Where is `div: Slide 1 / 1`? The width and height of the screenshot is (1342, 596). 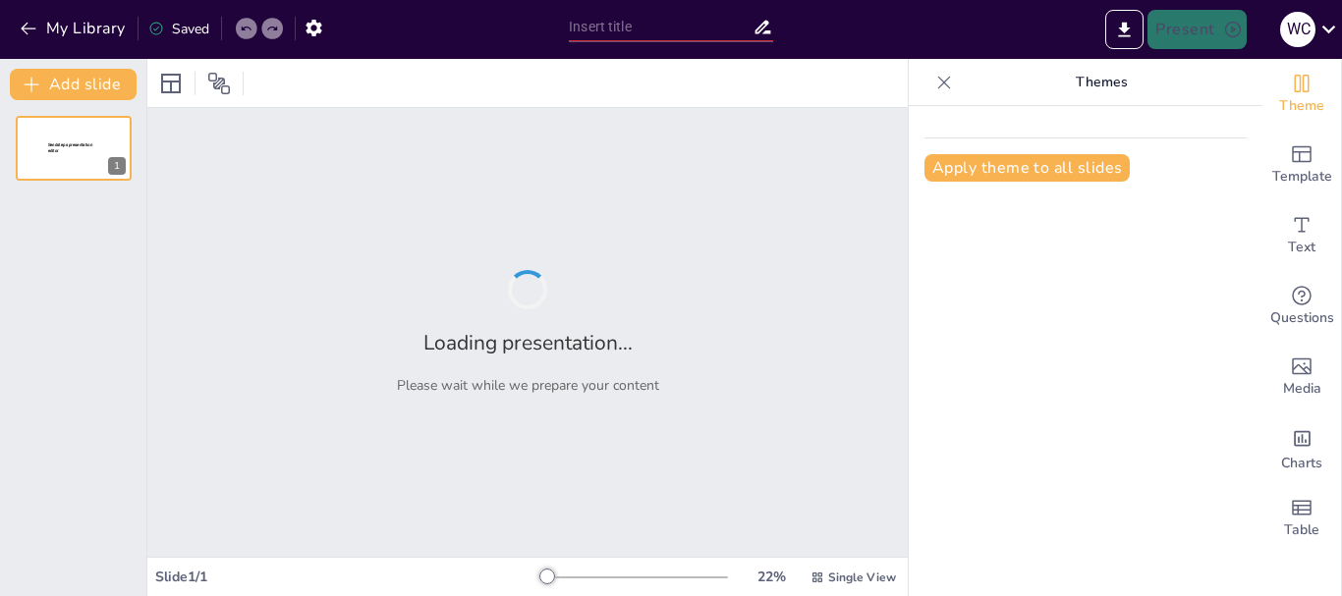
div: Slide 1 / 1 is located at coordinates (347, 577).